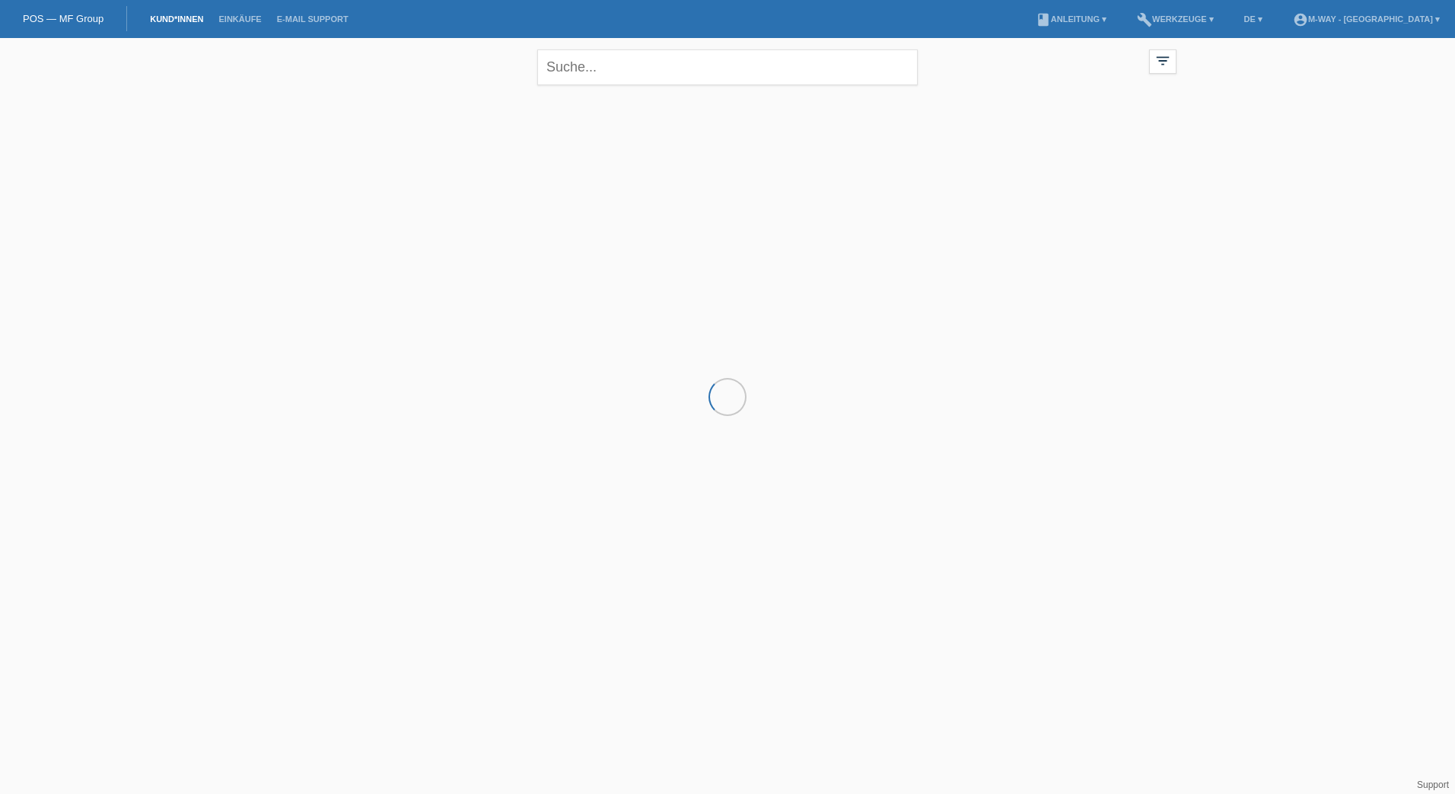 This screenshot has height=794, width=1455. What do you see at coordinates (1070, 19) in the screenshot?
I see `a: bookAnleitung ▾` at bounding box center [1070, 19].